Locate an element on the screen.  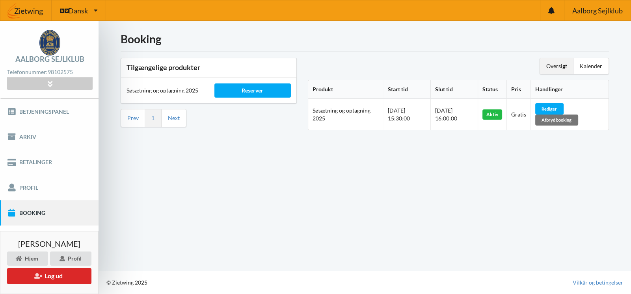
a: Next is located at coordinates (174, 118).